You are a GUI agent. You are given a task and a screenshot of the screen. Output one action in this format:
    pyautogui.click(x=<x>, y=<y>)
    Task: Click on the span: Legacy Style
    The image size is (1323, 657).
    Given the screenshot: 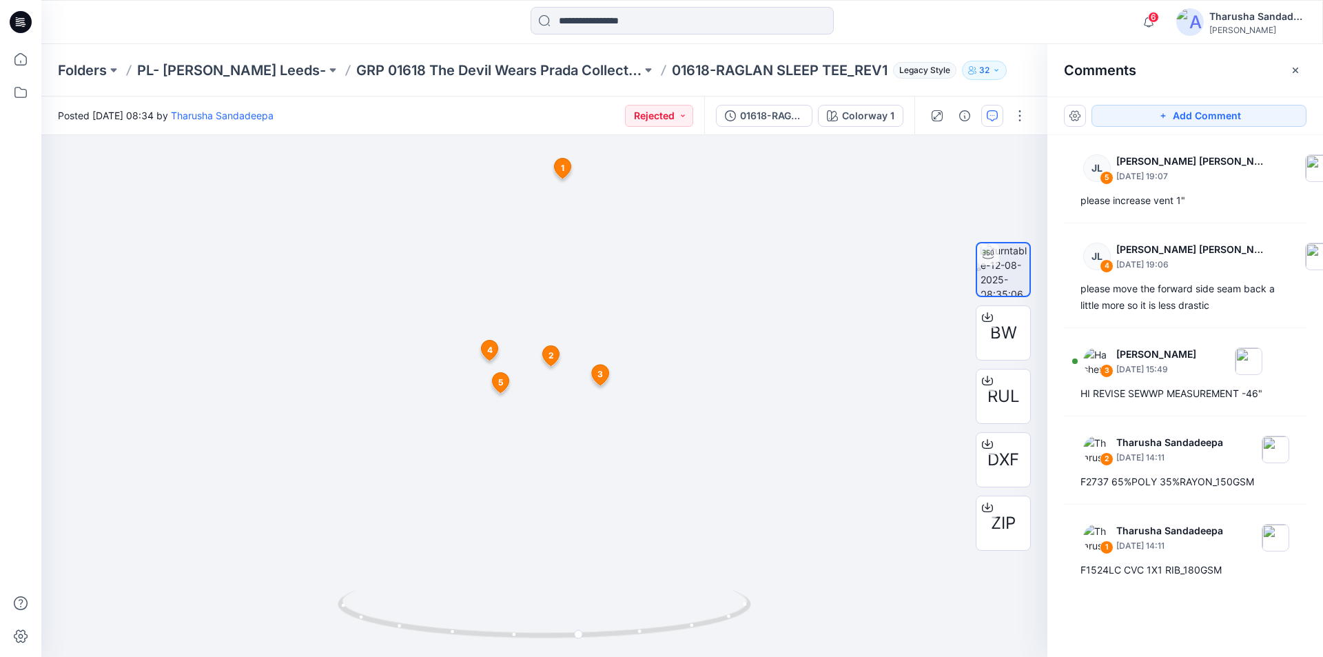 What is the action you would take?
    pyautogui.click(x=925, y=70)
    